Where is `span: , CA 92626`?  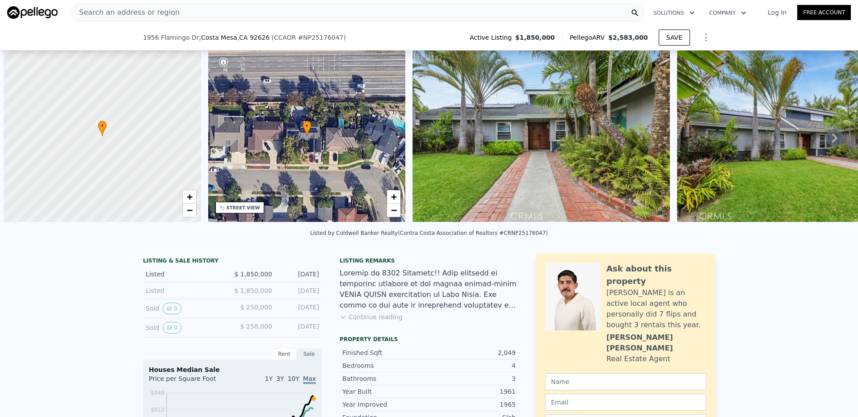
span: , CA 92626 is located at coordinates (253, 38).